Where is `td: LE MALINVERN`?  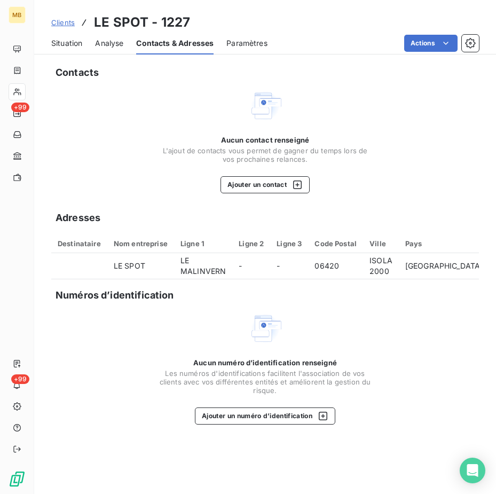 td: LE MALINVERN is located at coordinates (203, 266).